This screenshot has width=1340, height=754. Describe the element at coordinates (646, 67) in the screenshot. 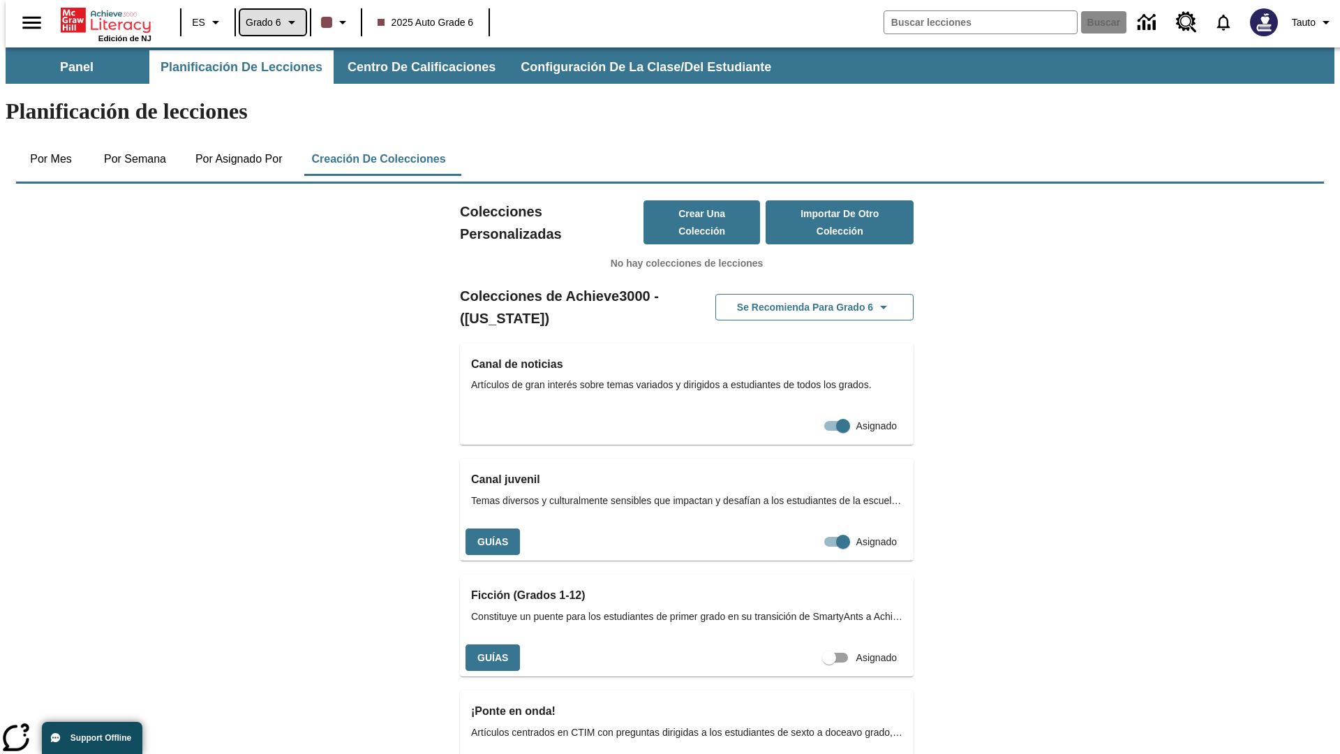

I see `button: Configuración de la clase/del estudiante` at that location.